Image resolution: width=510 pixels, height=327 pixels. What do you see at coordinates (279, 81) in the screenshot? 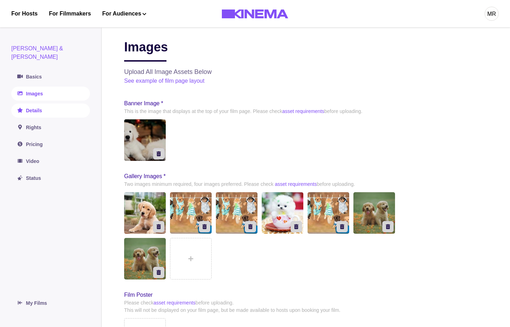
I see `p: See example of film page layout` at bounding box center [279, 81].